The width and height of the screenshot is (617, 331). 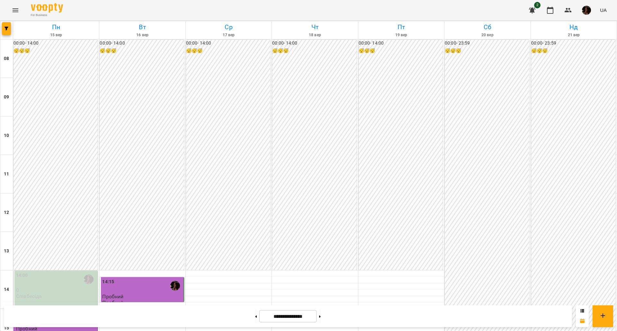 I want to click on h6: 11, so click(x=6, y=174).